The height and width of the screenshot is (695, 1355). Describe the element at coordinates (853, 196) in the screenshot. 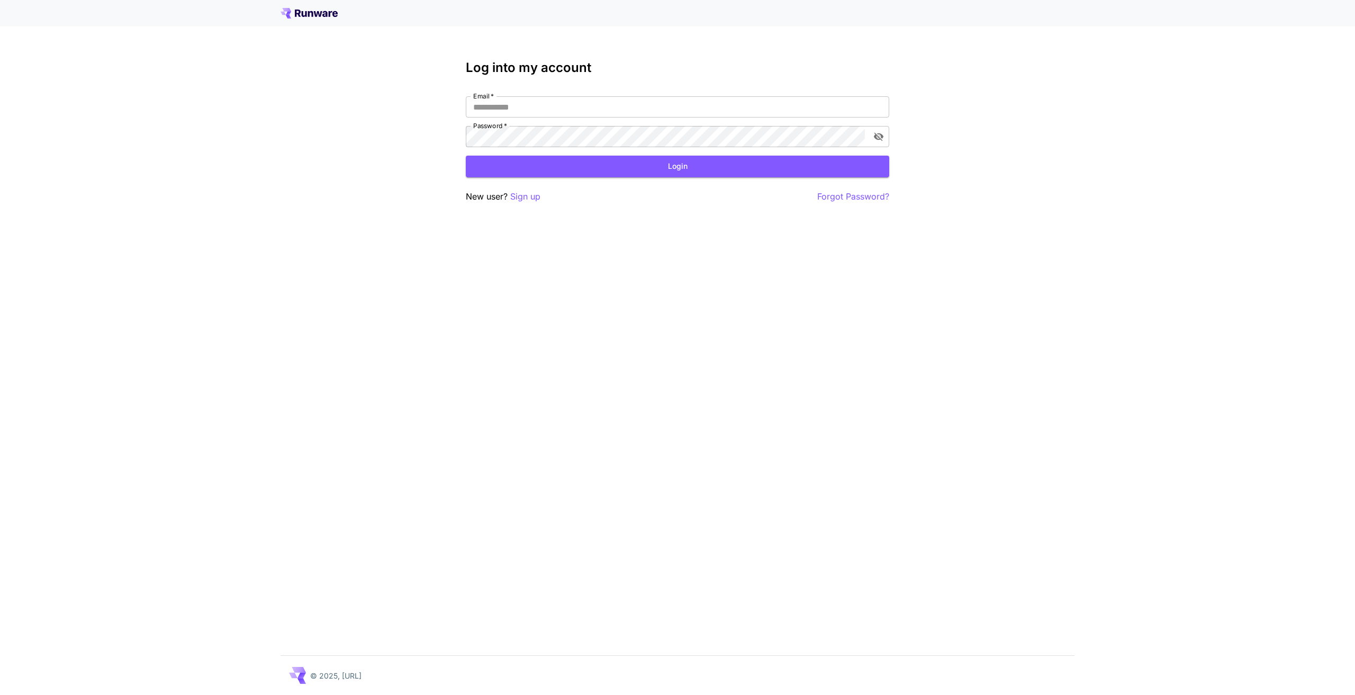

I see `p: Forgot Password?` at that location.